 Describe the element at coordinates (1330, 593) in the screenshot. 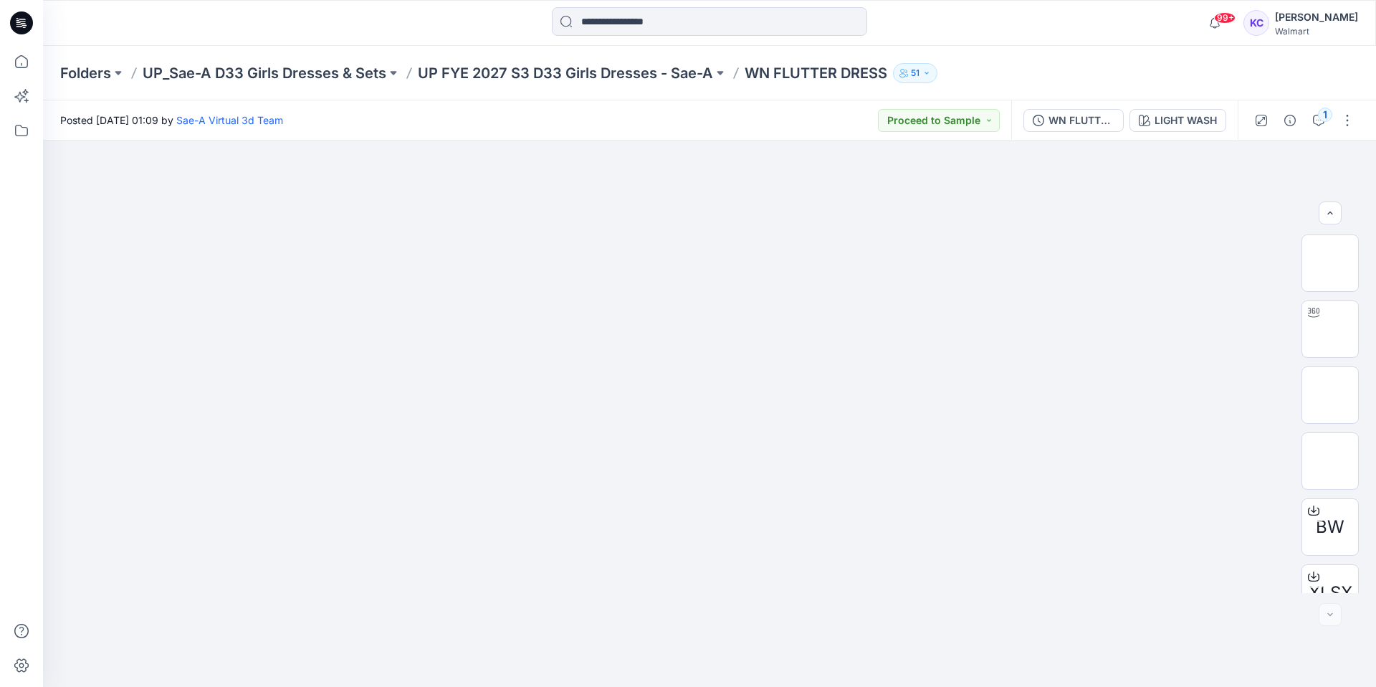

I see `span: XLSX` at that location.